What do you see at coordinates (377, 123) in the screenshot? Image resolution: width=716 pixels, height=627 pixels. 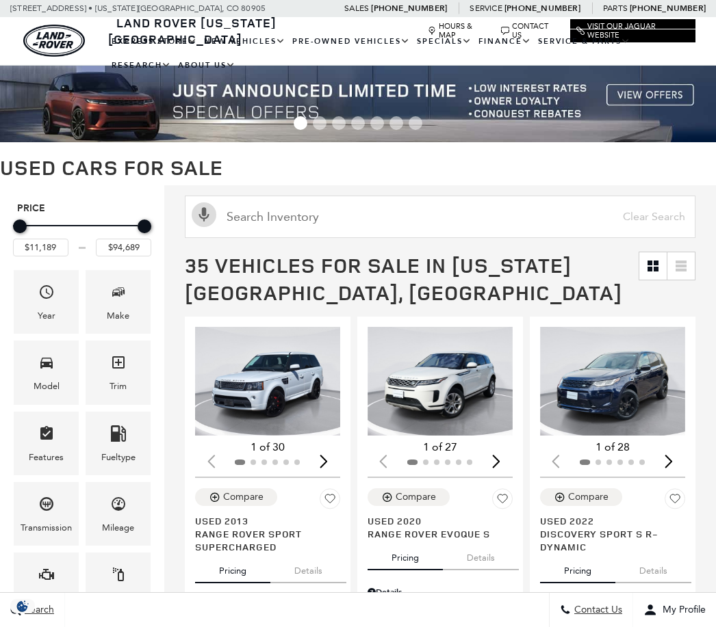 I see `span: Go to slide 5` at bounding box center [377, 123].